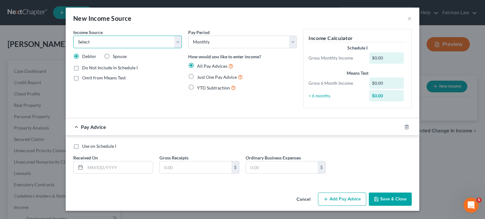 The height and width of the screenshot is (219, 485). What do you see at coordinates (335, 96) in the screenshot?
I see `div: ÷ 6 months` at bounding box center [335, 96].